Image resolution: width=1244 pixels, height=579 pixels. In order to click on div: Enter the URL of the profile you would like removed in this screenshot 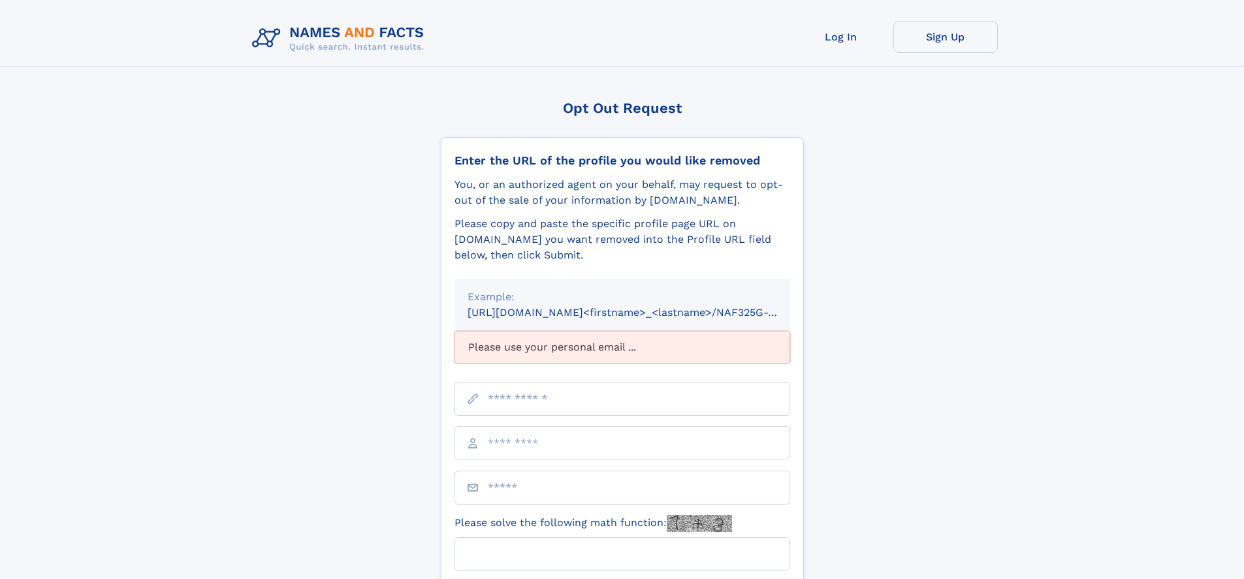, I will do `click(622, 161)`.